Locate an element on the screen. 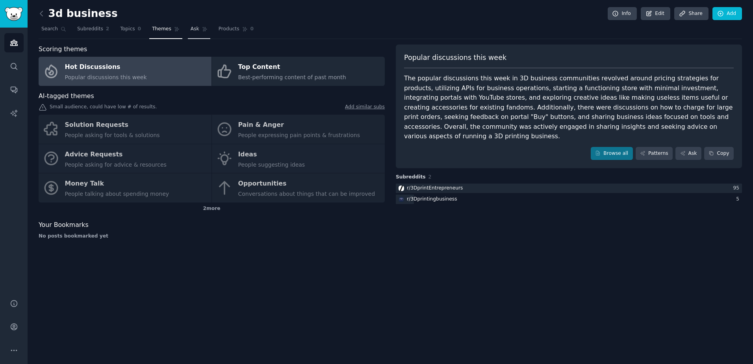  div: r/ 3DprintEntrepreneurs is located at coordinates (435, 188).